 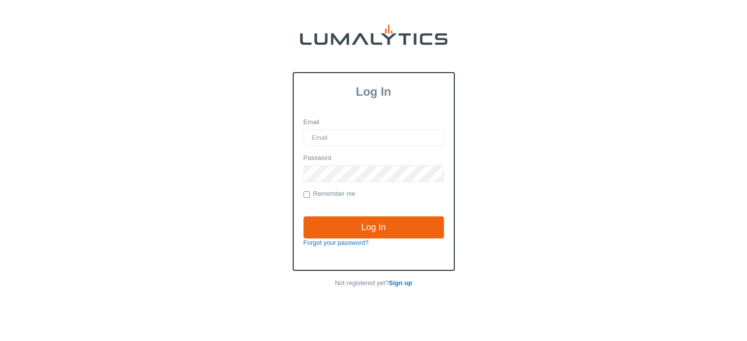 I want to click on h3: Log In, so click(x=374, y=92).